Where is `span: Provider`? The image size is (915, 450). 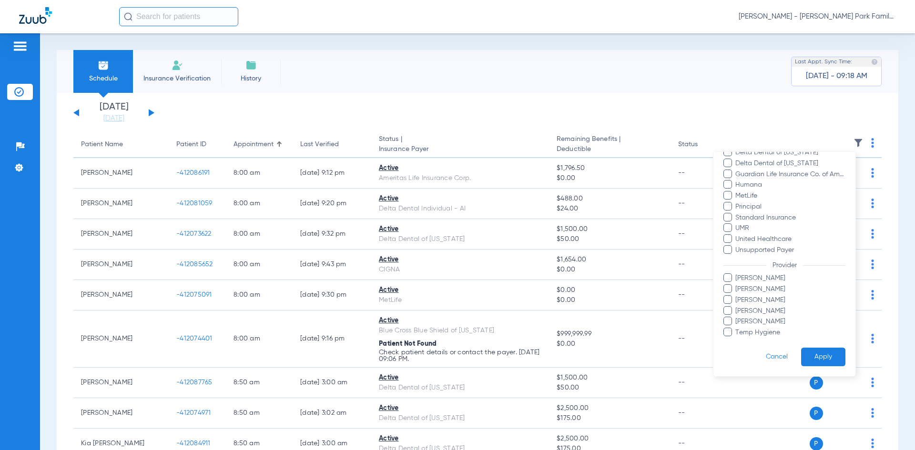 span: Provider is located at coordinates (784, 265).